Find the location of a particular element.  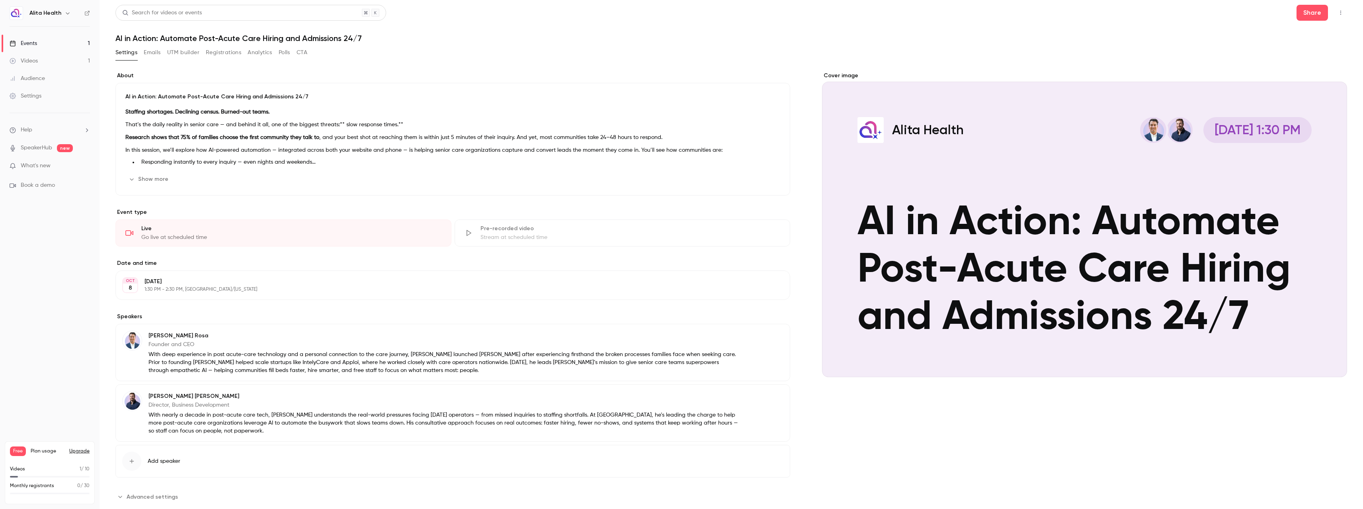

p: With deep experience in post acute-care technology and a personal connection to the care journey,... is located at coordinates (443, 362).